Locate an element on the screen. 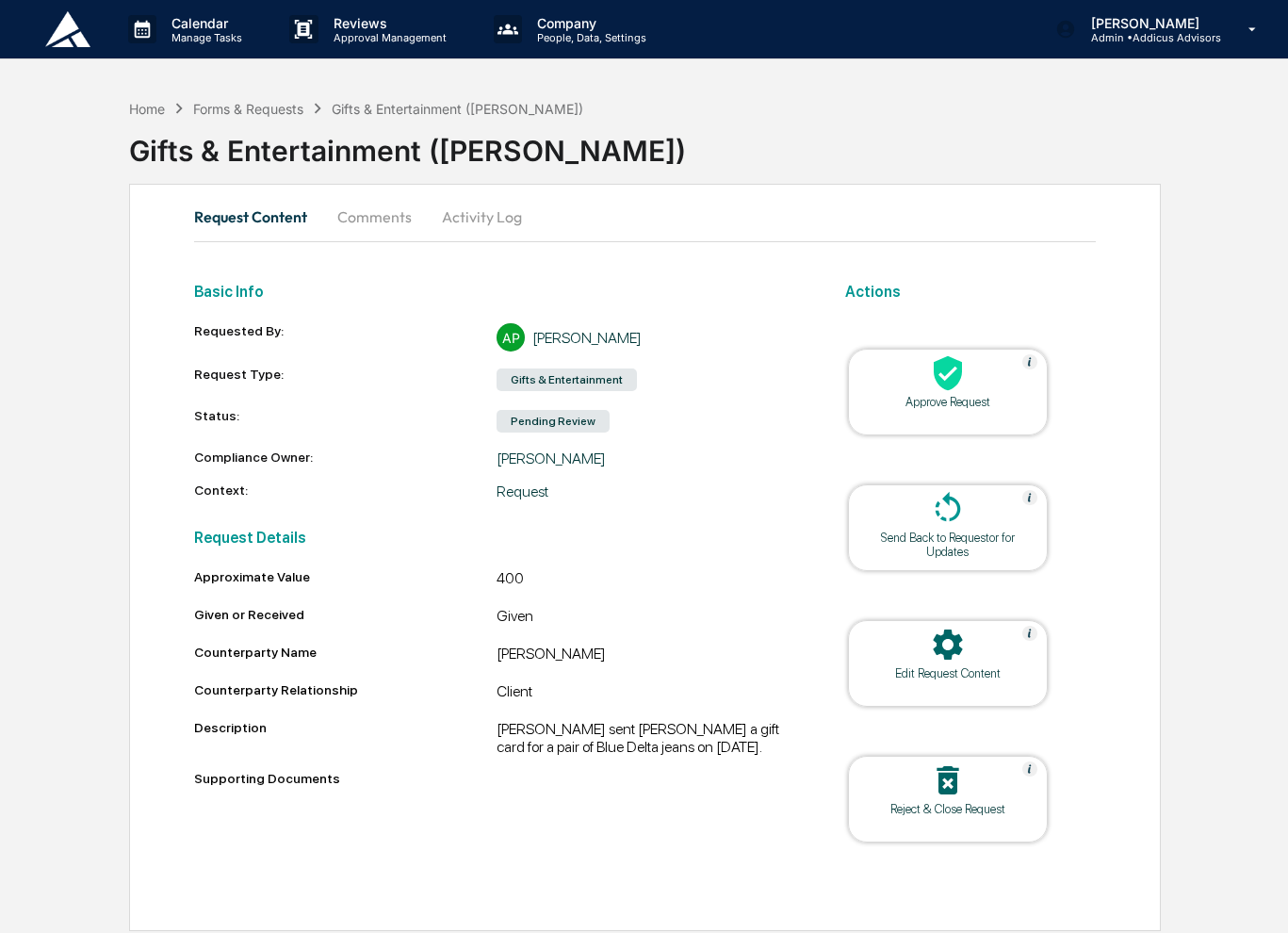 The image size is (1288, 933). div: Approximate Value is located at coordinates (345, 577).